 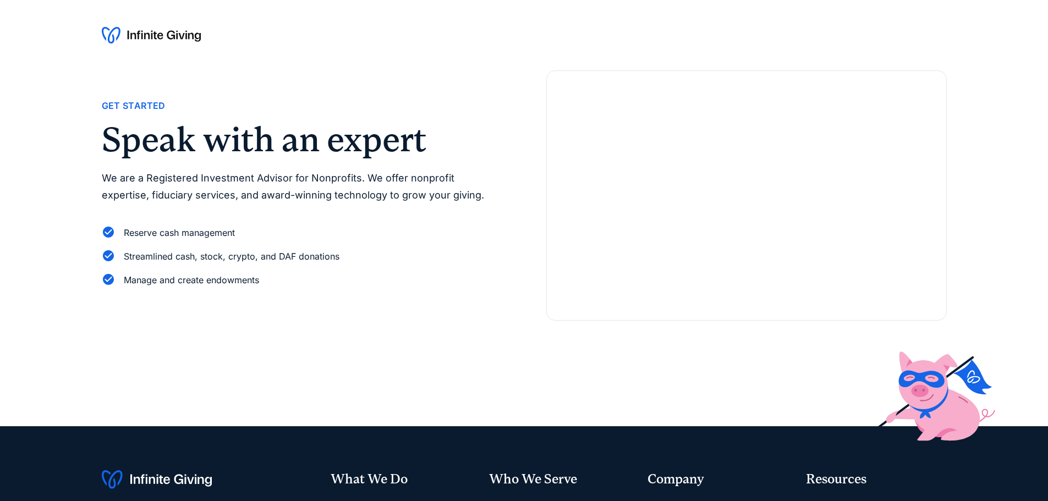 I want to click on div: Reserve cash management, so click(x=179, y=233).